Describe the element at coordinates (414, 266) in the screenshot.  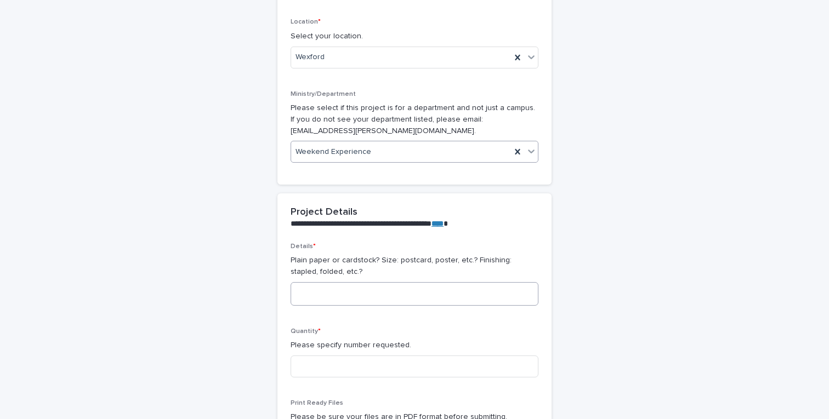
I see `p: Plain paper or cardstock? Size: postcard, poster, etc.? Finishing: stapled, folded, etc.?` at that location.